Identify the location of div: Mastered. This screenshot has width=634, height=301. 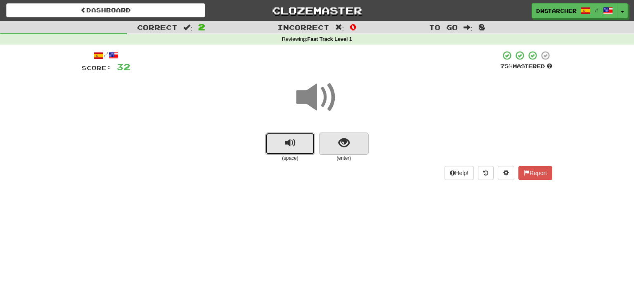
(526, 66).